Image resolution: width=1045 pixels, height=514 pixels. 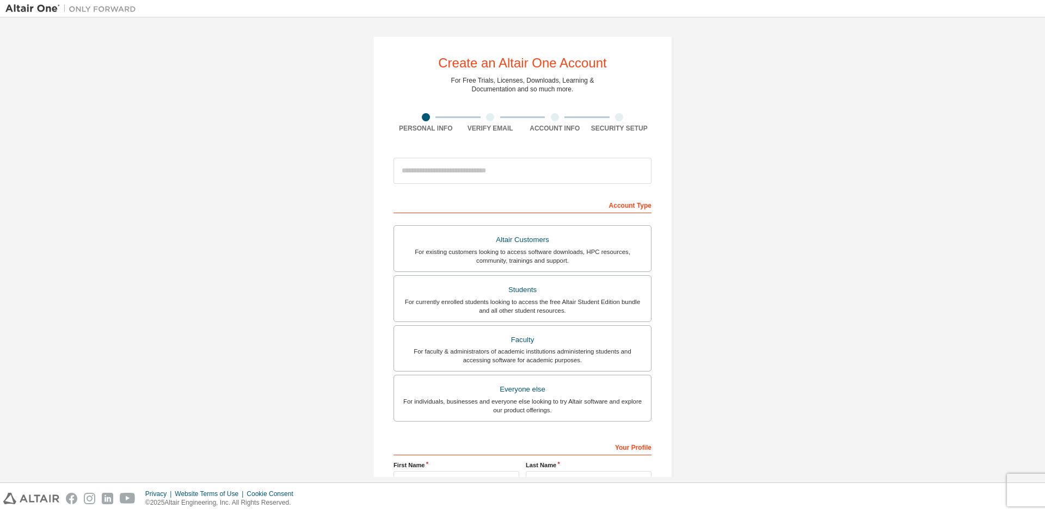 What do you see at coordinates (490, 128) in the screenshot?
I see `div: Verify Email` at bounding box center [490, 128].